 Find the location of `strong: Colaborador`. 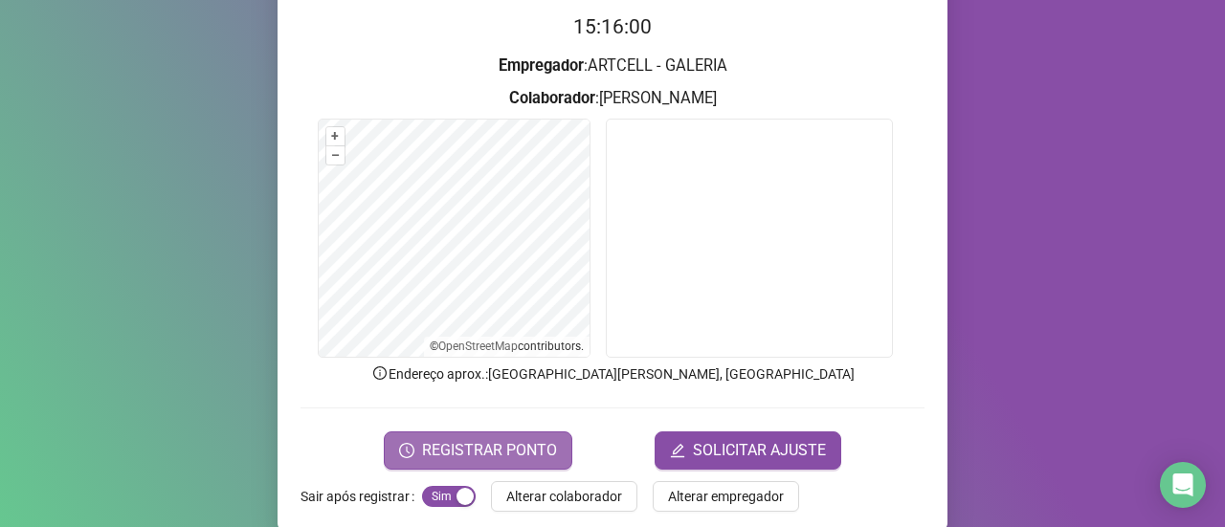

strong: Colaborador is located at coordinates (552, 98).